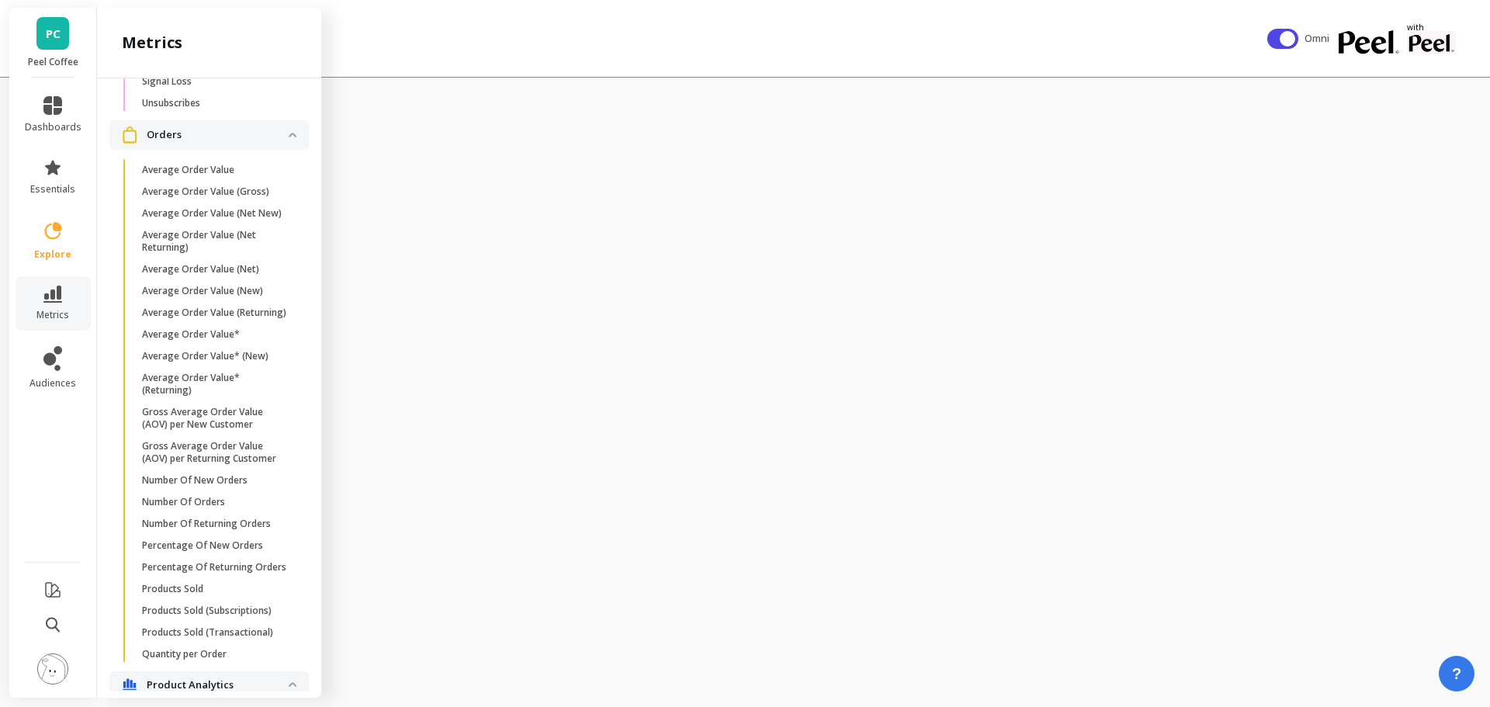 This screenshot has width=1490, height=707. Describe the element at coordinates (53, 33) in the screenshot. I see `span: PC` at that location.